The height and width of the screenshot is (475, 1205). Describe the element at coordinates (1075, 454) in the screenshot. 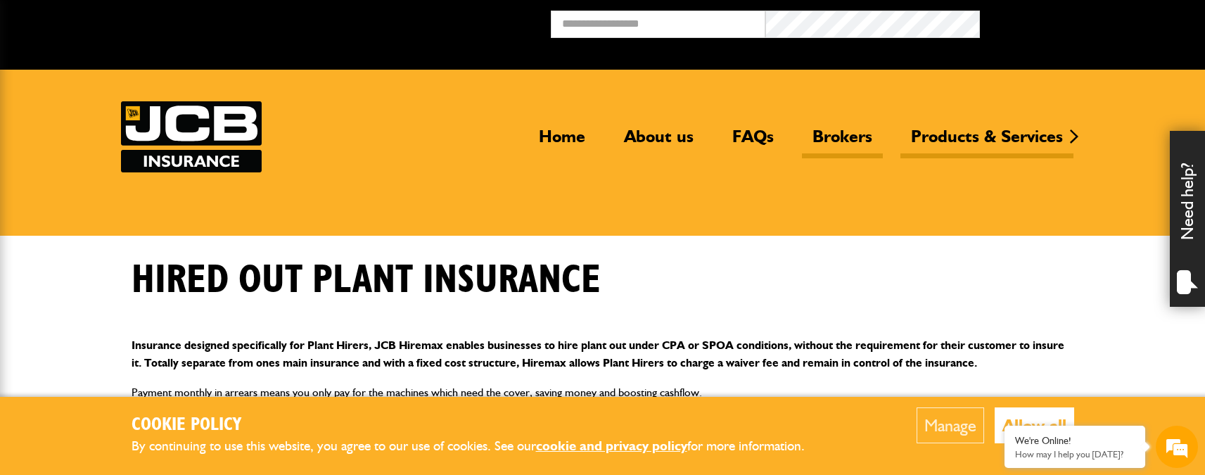

I see `p: How may I help you today?` at that location.